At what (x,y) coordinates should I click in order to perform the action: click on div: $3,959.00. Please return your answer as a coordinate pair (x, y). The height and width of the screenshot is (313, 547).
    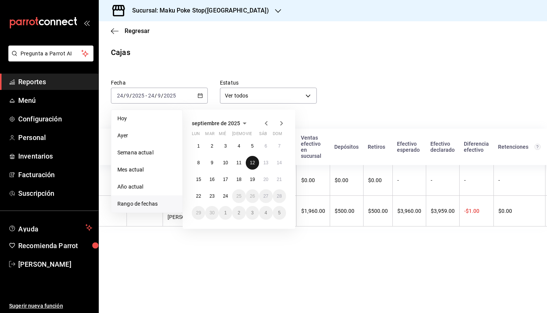
    Looking at the image, I should click on (442, 211).